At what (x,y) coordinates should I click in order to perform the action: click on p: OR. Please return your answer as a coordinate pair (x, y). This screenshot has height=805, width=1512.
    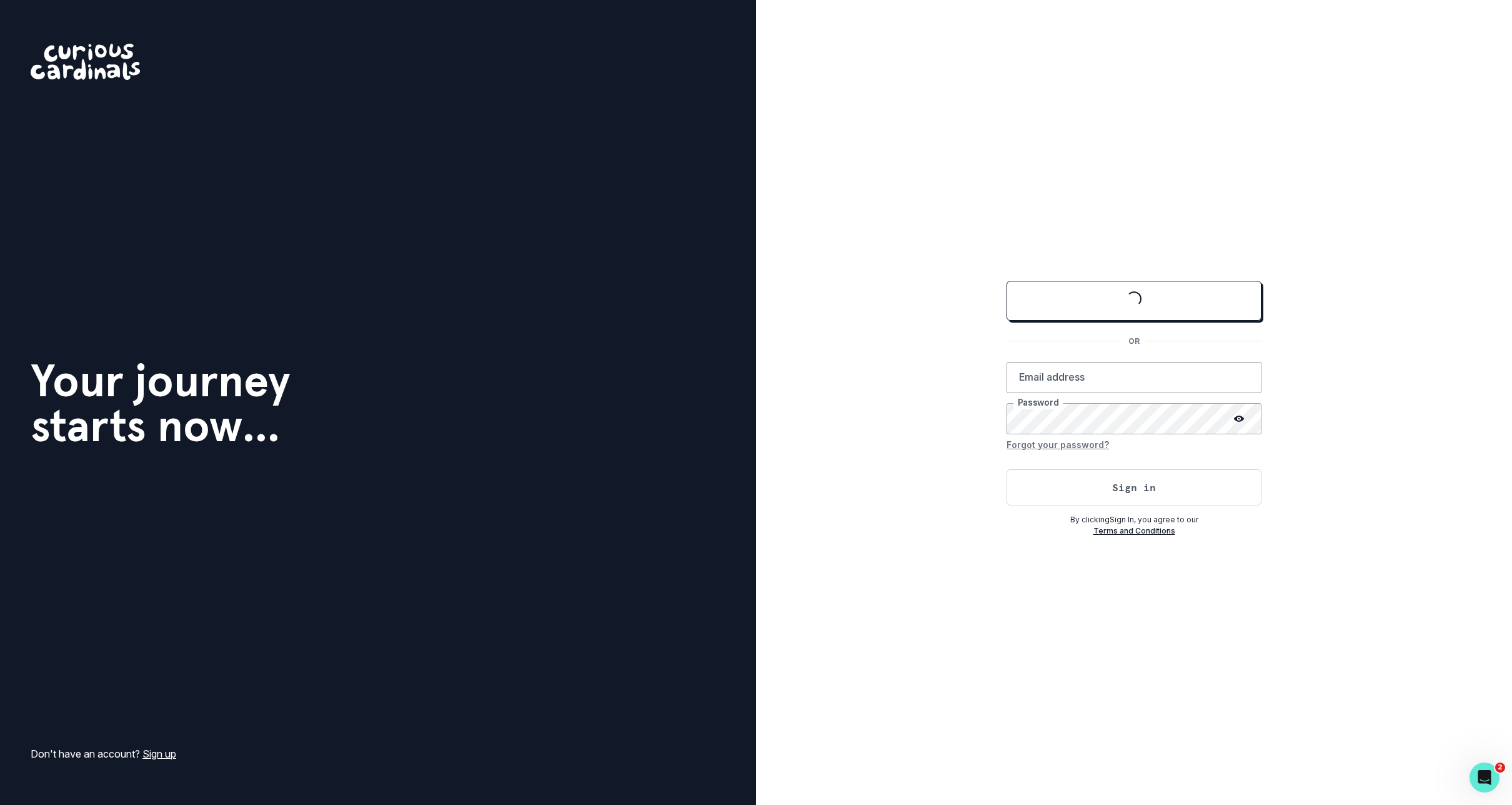
    Looking at the image, I should click on (1134, 341).